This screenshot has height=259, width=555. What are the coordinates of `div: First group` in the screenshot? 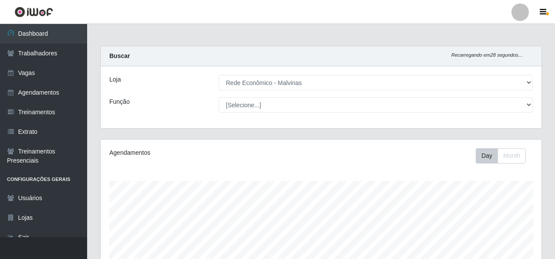 It's located at (501, 156).